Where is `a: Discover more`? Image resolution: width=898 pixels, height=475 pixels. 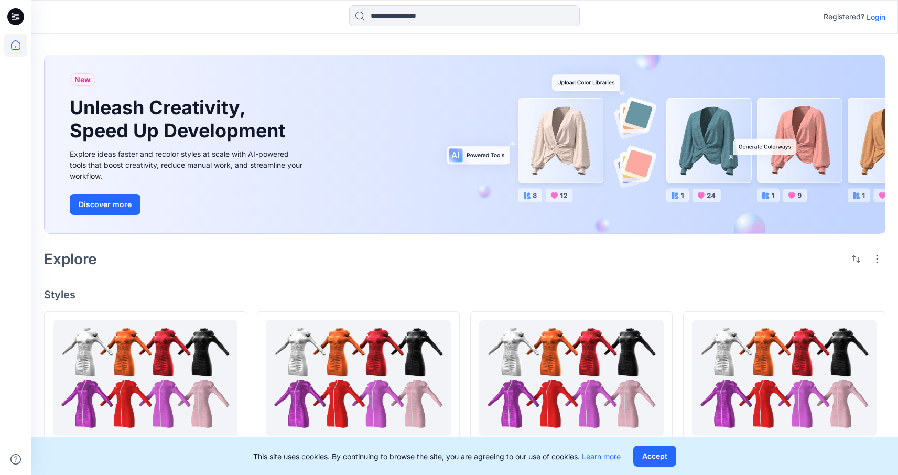
a: Discover more is located at coordinates (188, 204).